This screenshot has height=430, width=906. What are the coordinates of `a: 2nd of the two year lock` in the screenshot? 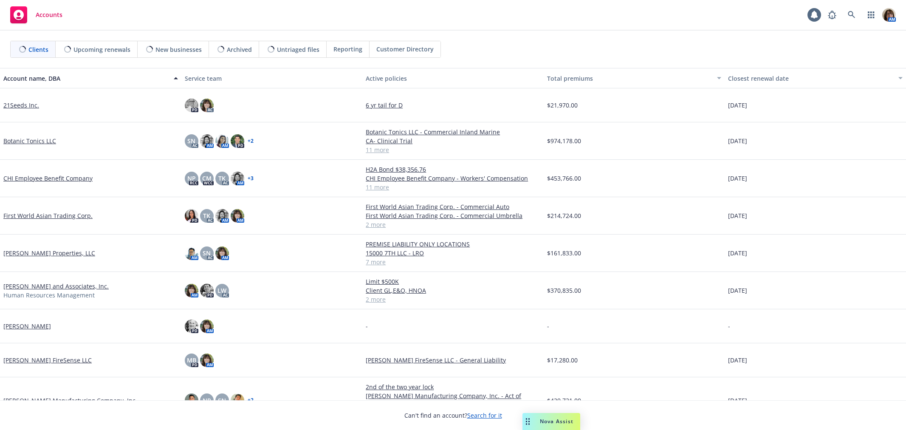 It's located at (453, 387).